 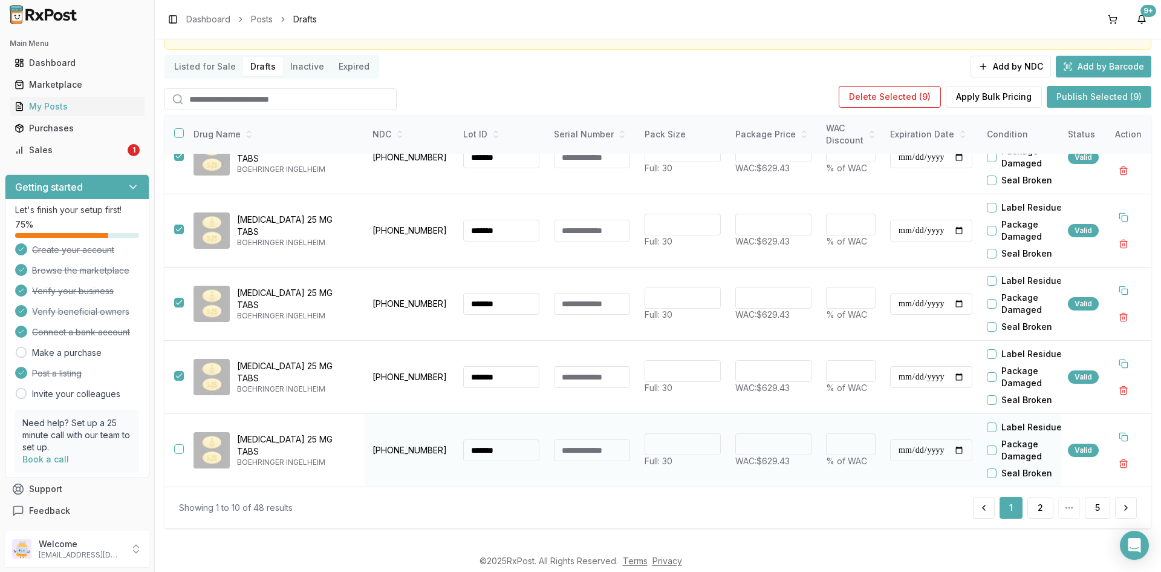 I want to click on a: Terms, so click(x=635, y=560).